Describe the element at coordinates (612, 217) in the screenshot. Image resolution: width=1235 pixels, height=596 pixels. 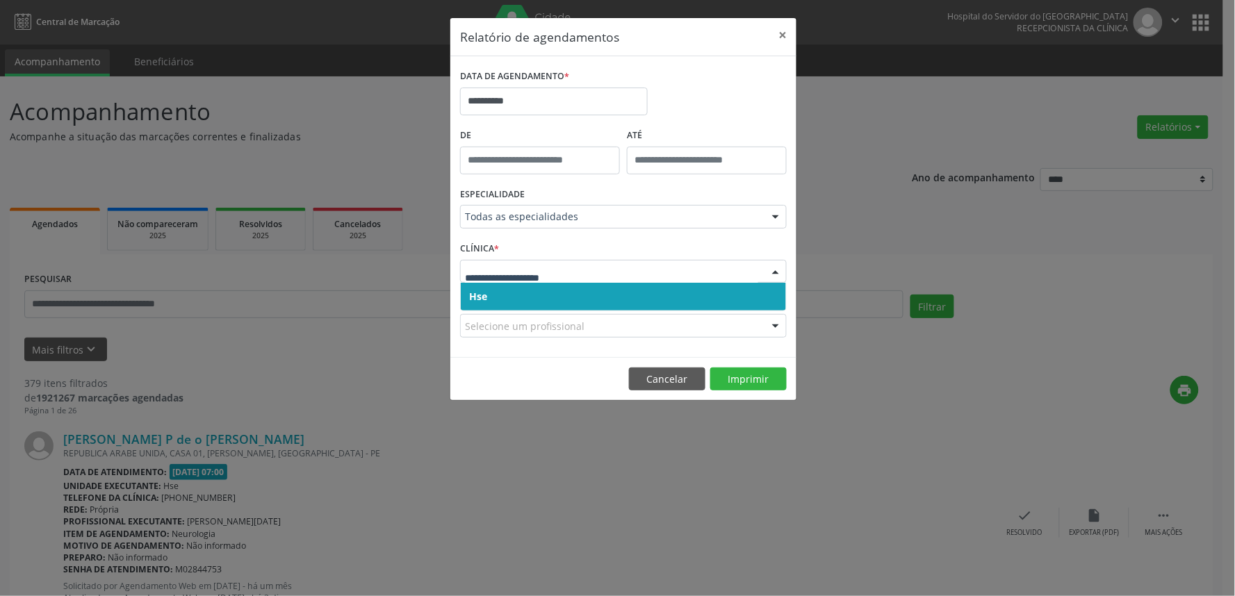
I see `span: Todas as especialidades` at that location.